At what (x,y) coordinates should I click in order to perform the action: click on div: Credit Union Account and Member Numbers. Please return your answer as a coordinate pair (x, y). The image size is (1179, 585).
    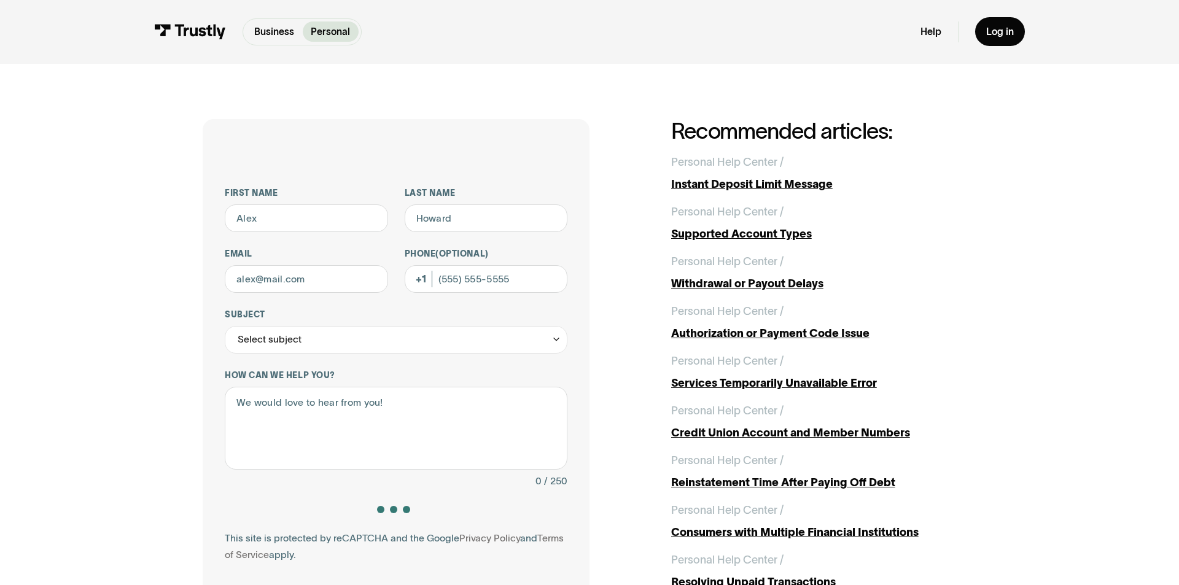
    Looking at the image, I should click on (823, 433).